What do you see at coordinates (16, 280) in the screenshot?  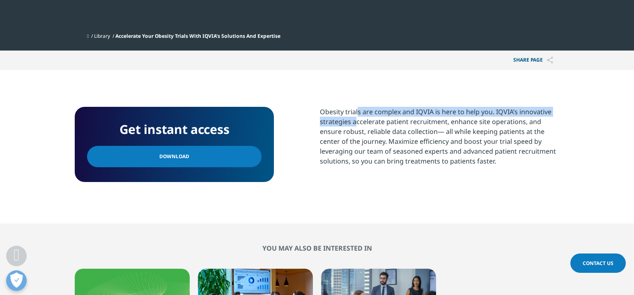 I see `button: Open Preferences` at bounding box center [16, 280].